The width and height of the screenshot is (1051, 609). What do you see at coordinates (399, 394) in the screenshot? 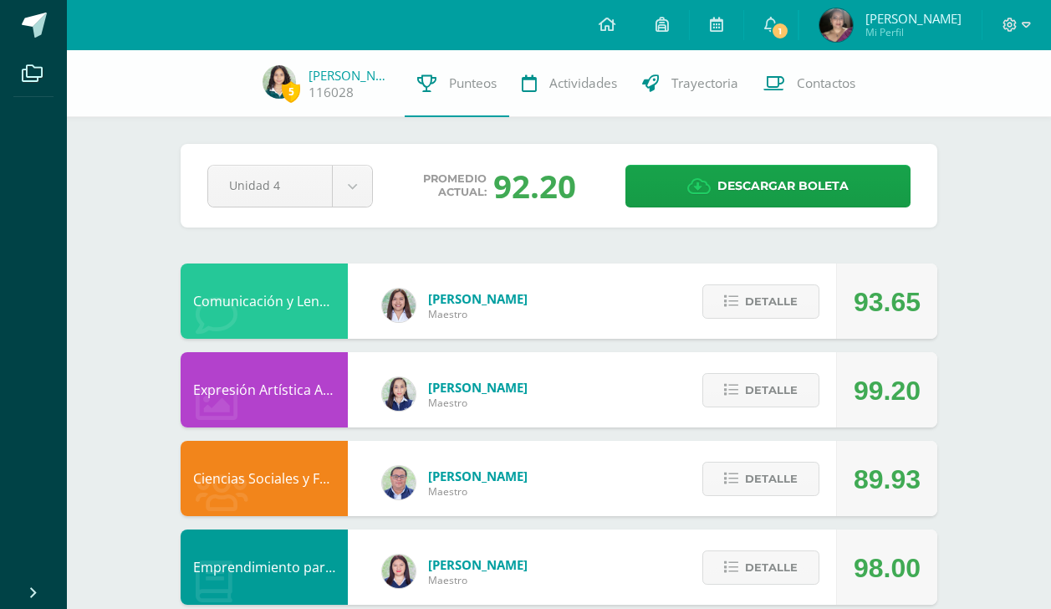
I see `img: 360951c6672e02766e5b7d72674f168c.png` at bounding box center [399, 394].